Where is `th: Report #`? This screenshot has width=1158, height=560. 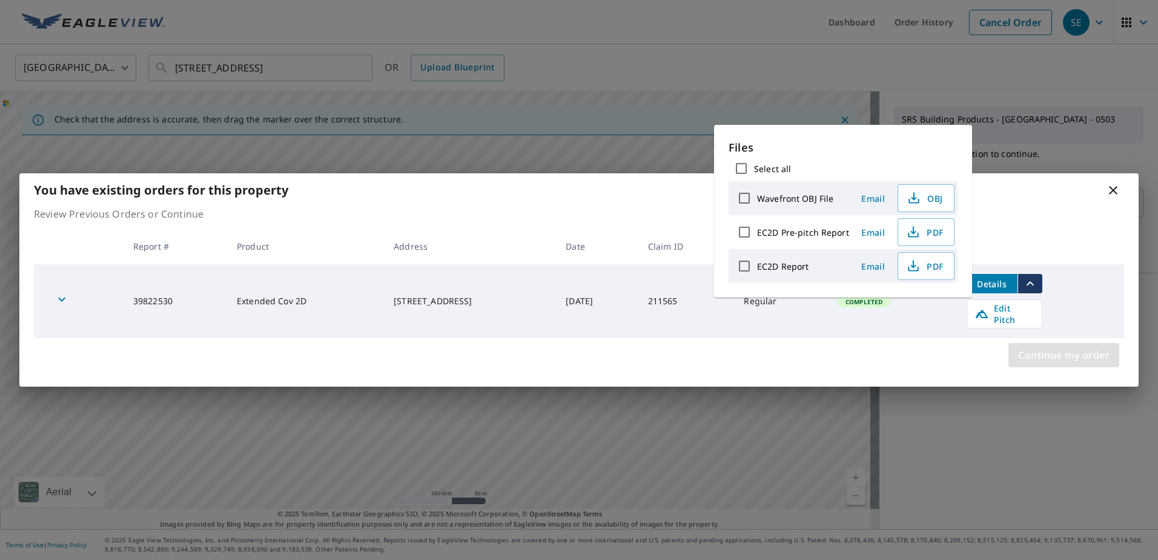
th: Report # is located at coordinates (175, 246).